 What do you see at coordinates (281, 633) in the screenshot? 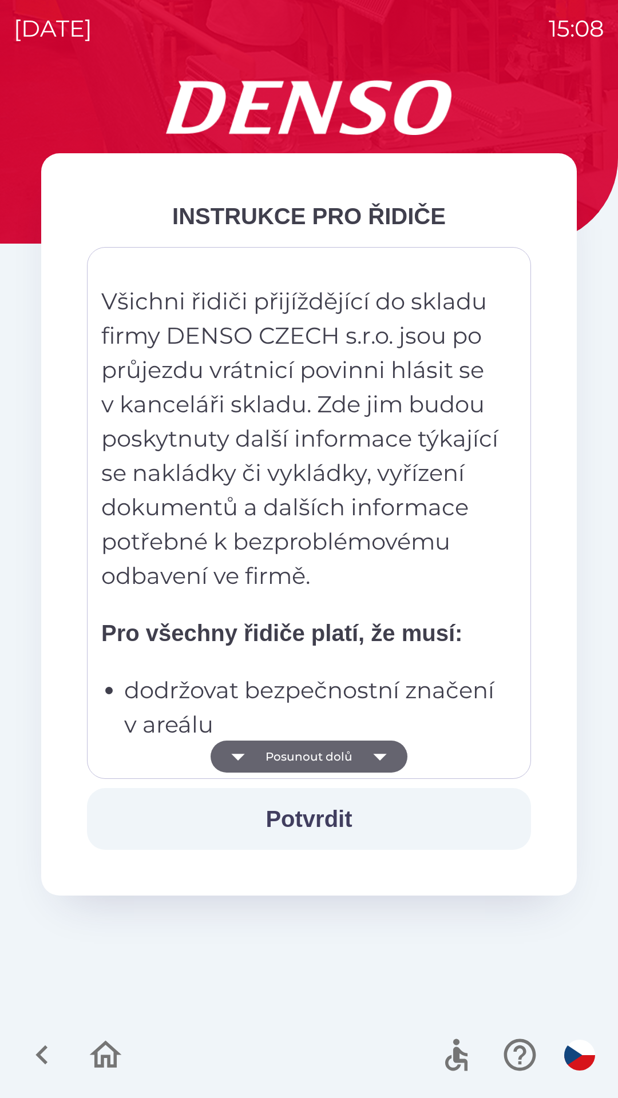
I see `strong: Pro všechny řidiče platí, že musí:` at bounding box center [281, 633].